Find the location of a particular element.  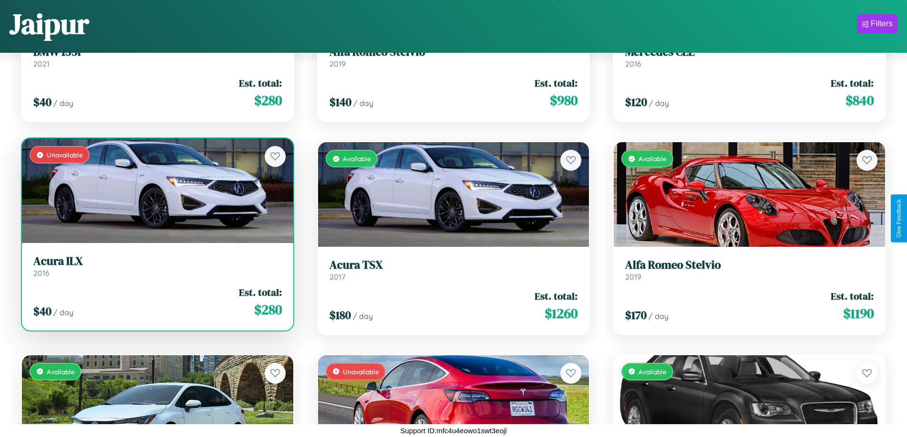

span: $ 980 is located at coordinates (564, 100).